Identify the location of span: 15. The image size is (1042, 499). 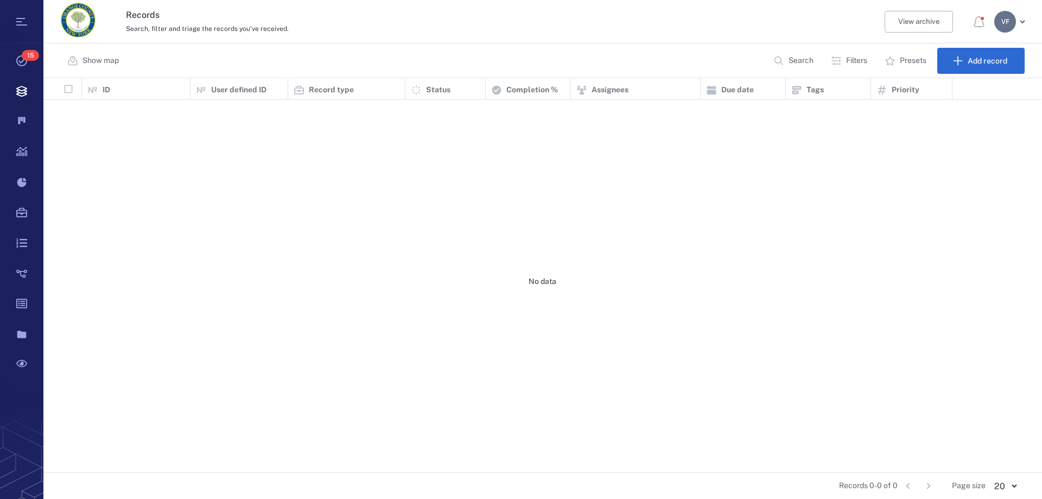
(30, 55).